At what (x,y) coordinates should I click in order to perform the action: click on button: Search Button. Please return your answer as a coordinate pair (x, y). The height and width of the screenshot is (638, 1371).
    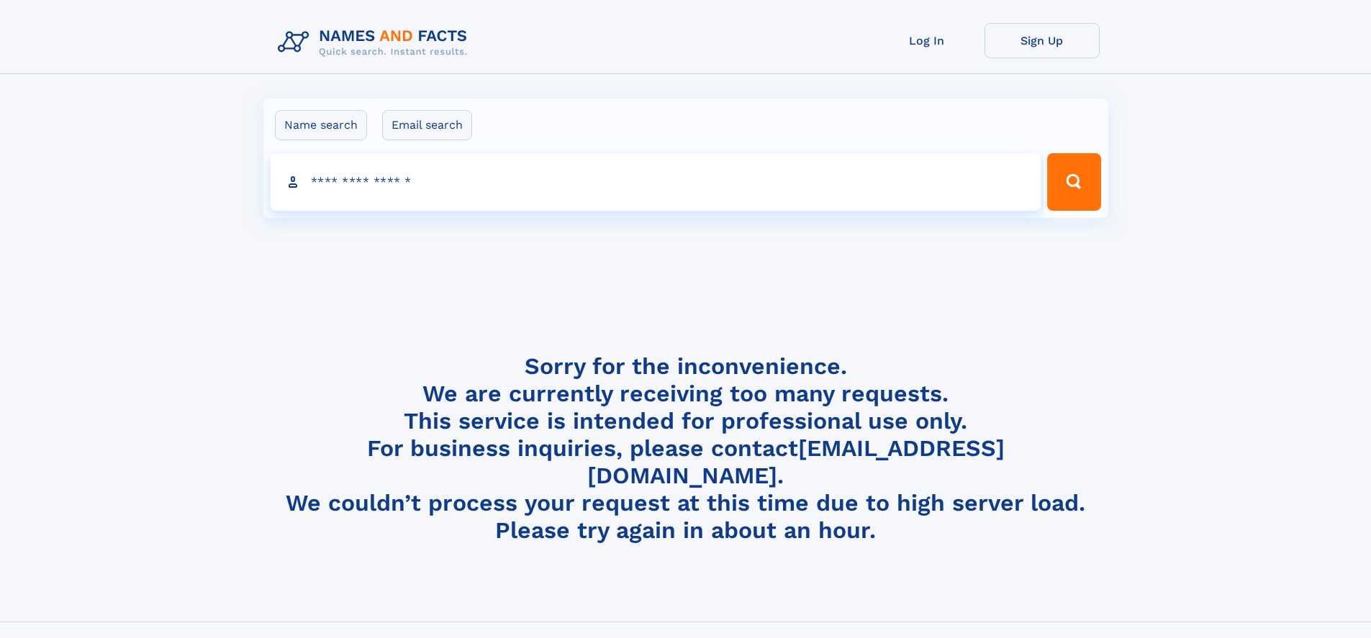
    Looking at the image, I should click on (1074, 182).